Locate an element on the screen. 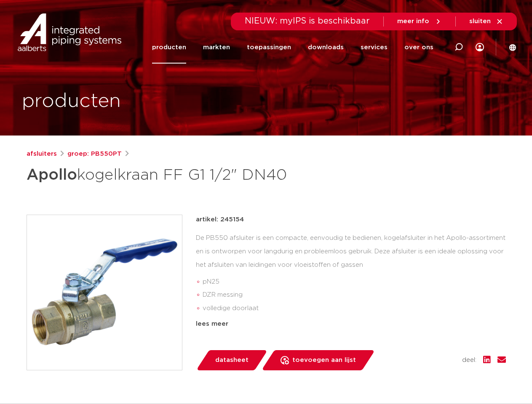 The height and width of the screenshot is (404, 532). span: datasheet is located at coordinates (232, 361).